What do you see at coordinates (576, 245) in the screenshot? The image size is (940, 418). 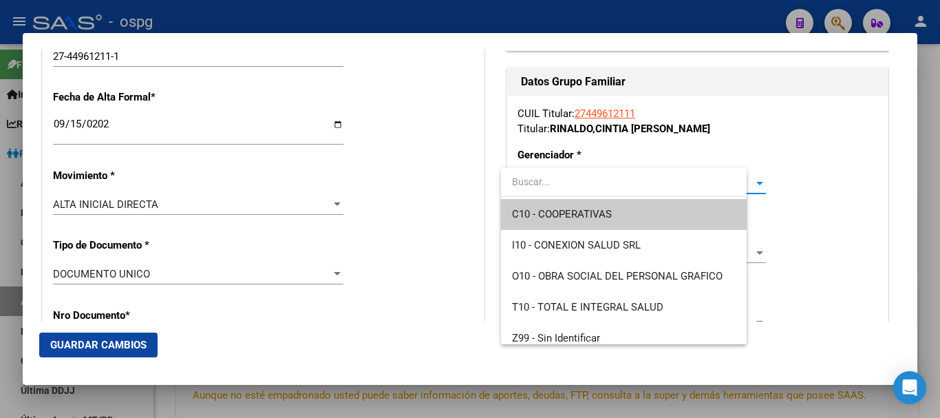 I see `span: I10 - CONEXION SALUD SRL` at bounding box center [576, 245].